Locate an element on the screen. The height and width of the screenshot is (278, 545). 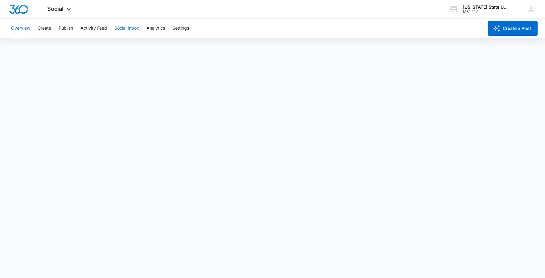
button: Settings is located at coordinates (181, 28).